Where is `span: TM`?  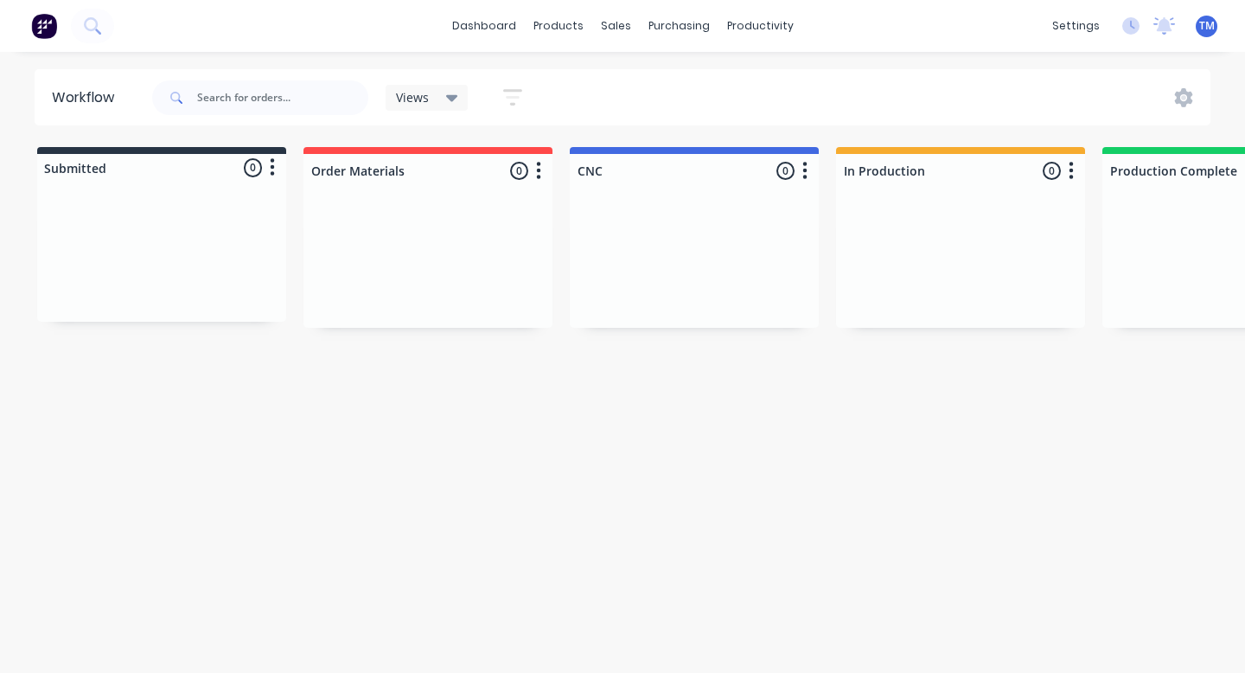 span: TM is located at coordinates (1207, 26).